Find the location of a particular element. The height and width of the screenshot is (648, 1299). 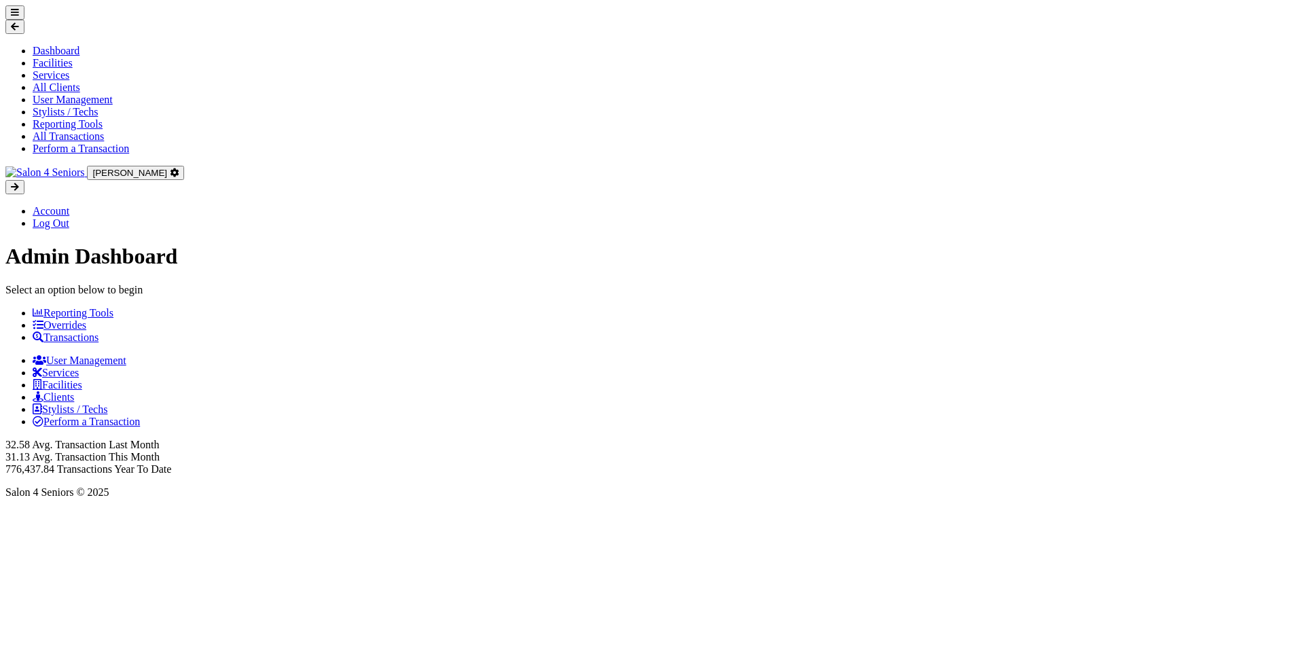

a: Transactions is located at coordinates (65, 337).